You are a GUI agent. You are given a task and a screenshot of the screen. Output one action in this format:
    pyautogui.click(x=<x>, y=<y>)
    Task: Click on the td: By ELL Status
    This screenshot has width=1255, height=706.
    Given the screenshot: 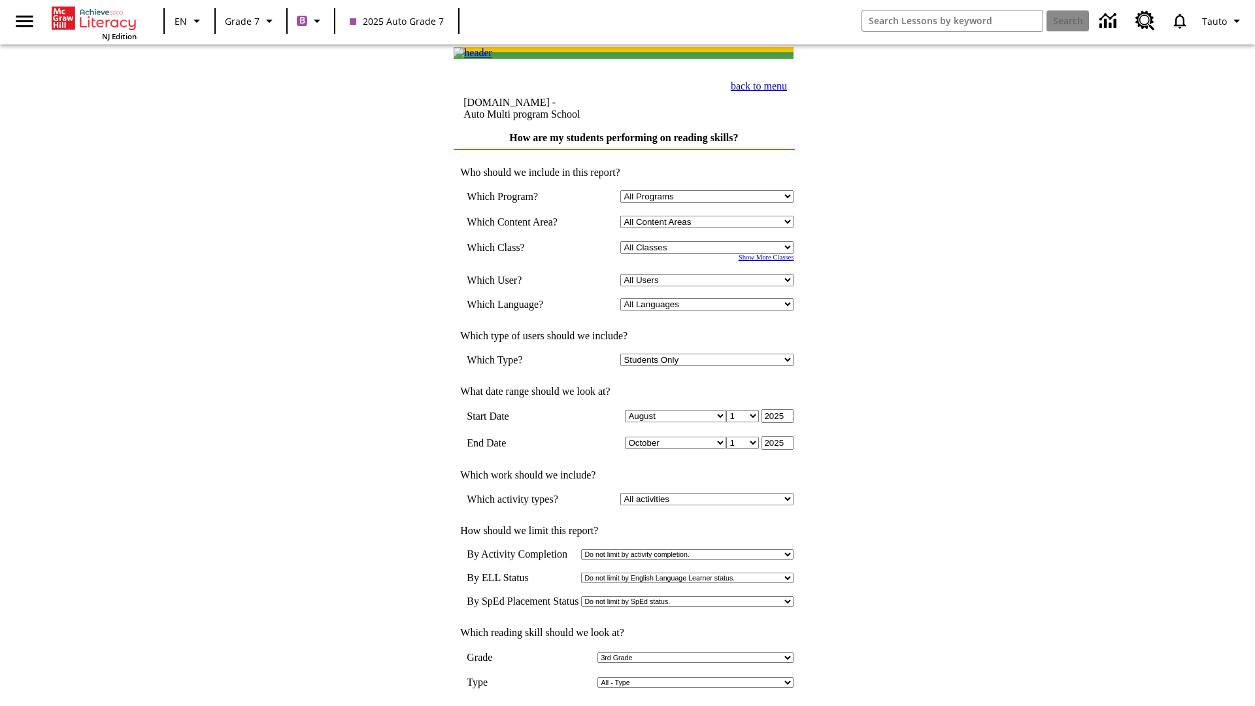 What is the action you would take?
    pyautogui.click(x=522, y=578)
    